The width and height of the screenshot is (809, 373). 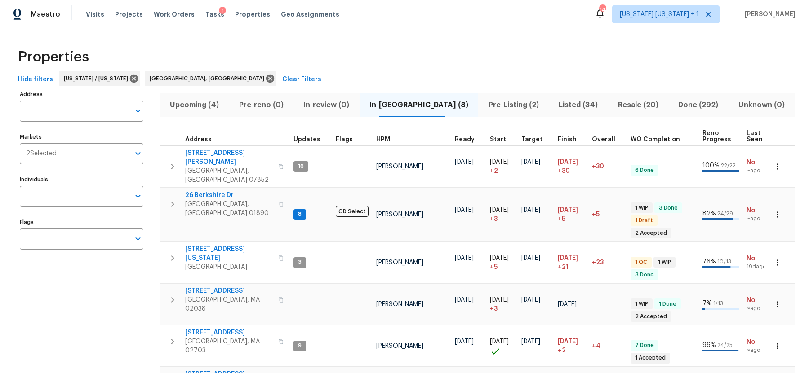 What do you see at coordinates (641, 262) in the screenshot?
I see `span: 1 QC` at bounding box center [641, 262].